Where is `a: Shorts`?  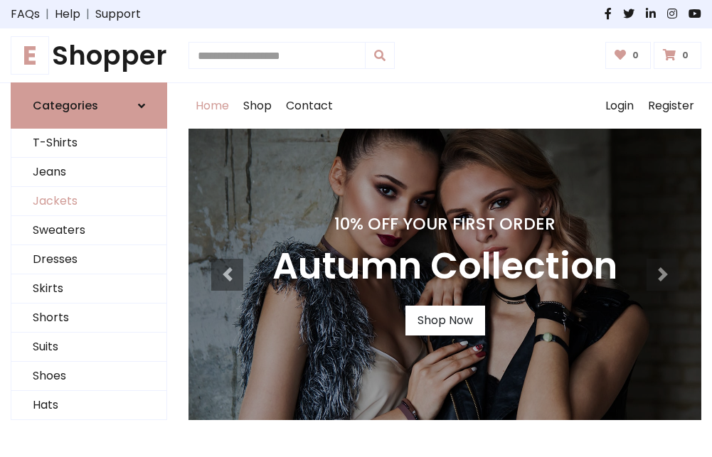
a: Shorts is located at coordinates (89, 318).